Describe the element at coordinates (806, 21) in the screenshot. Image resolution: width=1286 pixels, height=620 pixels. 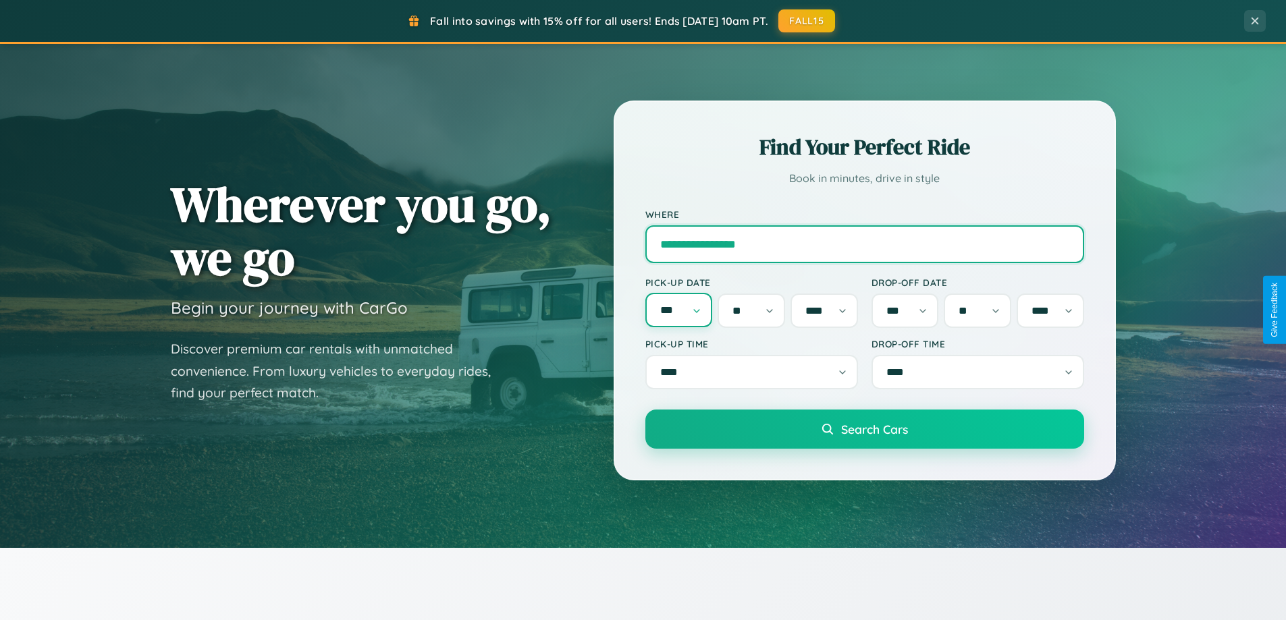
I see `button: FALL15` at that location.